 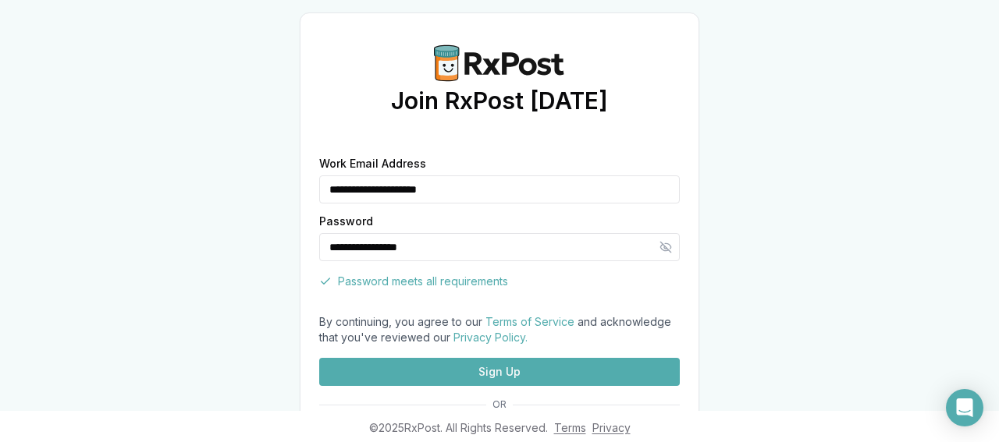 What do you see at coordinates (499, 330) in the screenshot?
I see `div: By continuing, you agree to our and acknowledge that you've reviewed our` at bounding box center [499, 330].